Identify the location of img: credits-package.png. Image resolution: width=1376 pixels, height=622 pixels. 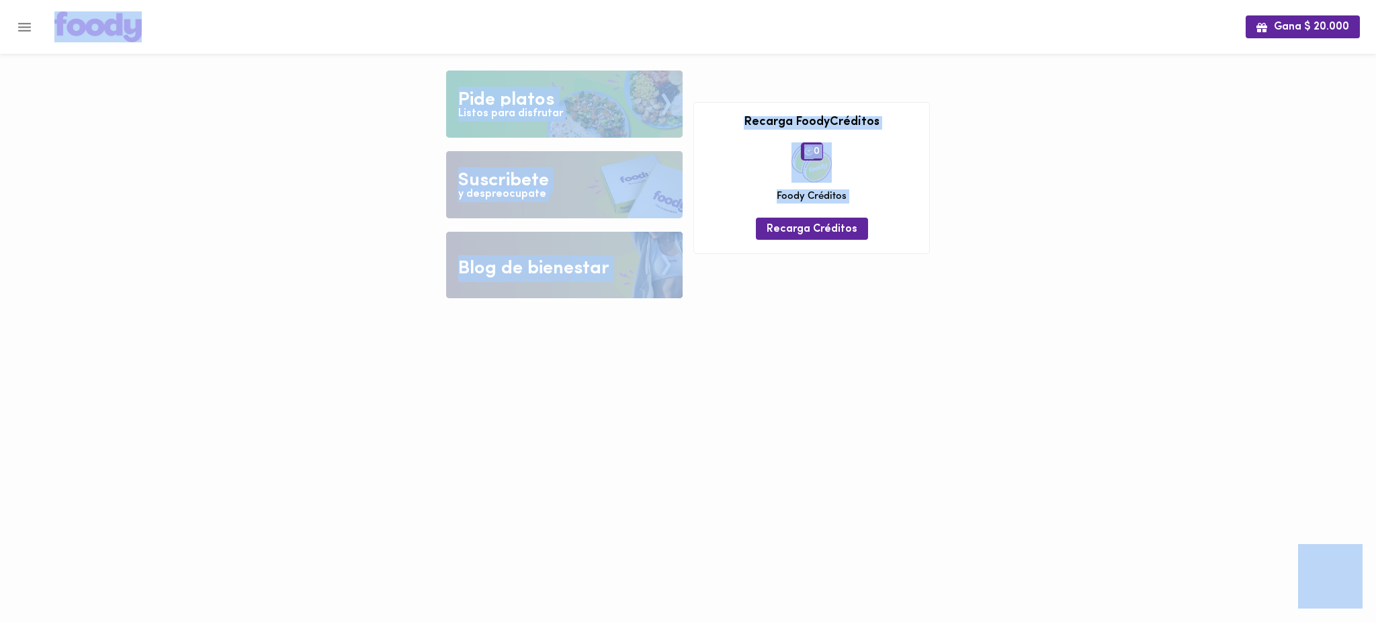
(811, 163).